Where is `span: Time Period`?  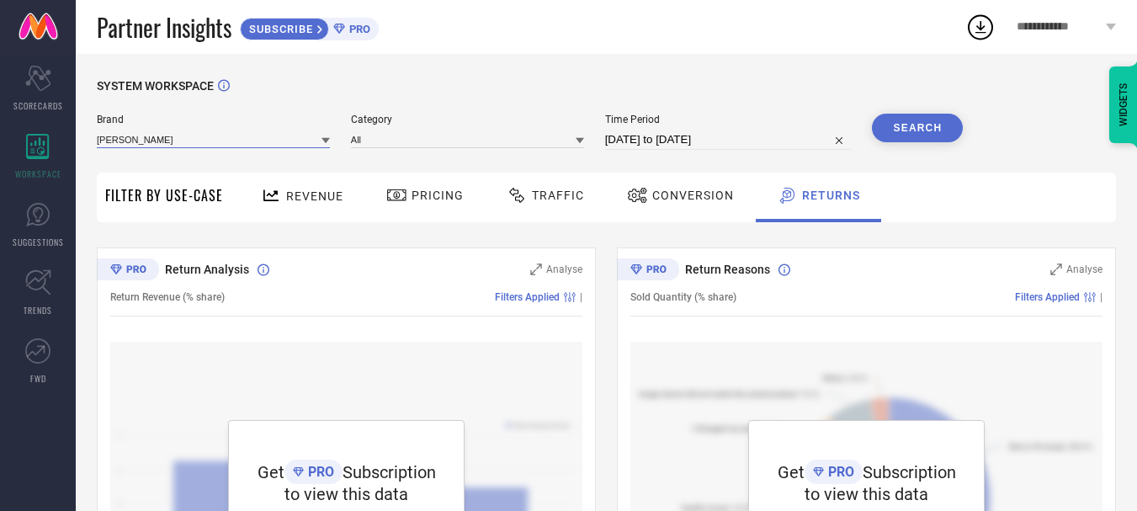
span: Time Period is located at coordinates (728, 120).